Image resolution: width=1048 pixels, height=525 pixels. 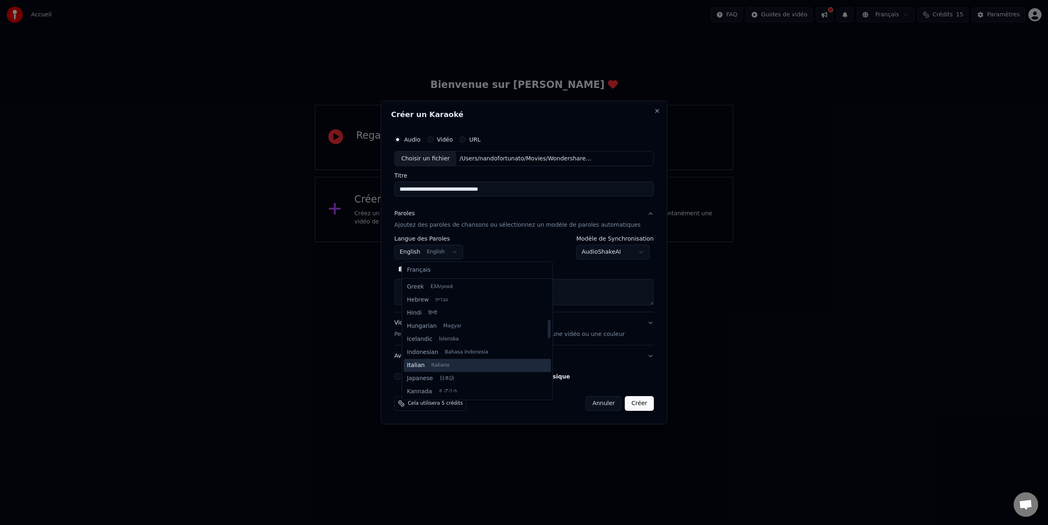 I want to click on span: עברית, so click(x=442, y=300).